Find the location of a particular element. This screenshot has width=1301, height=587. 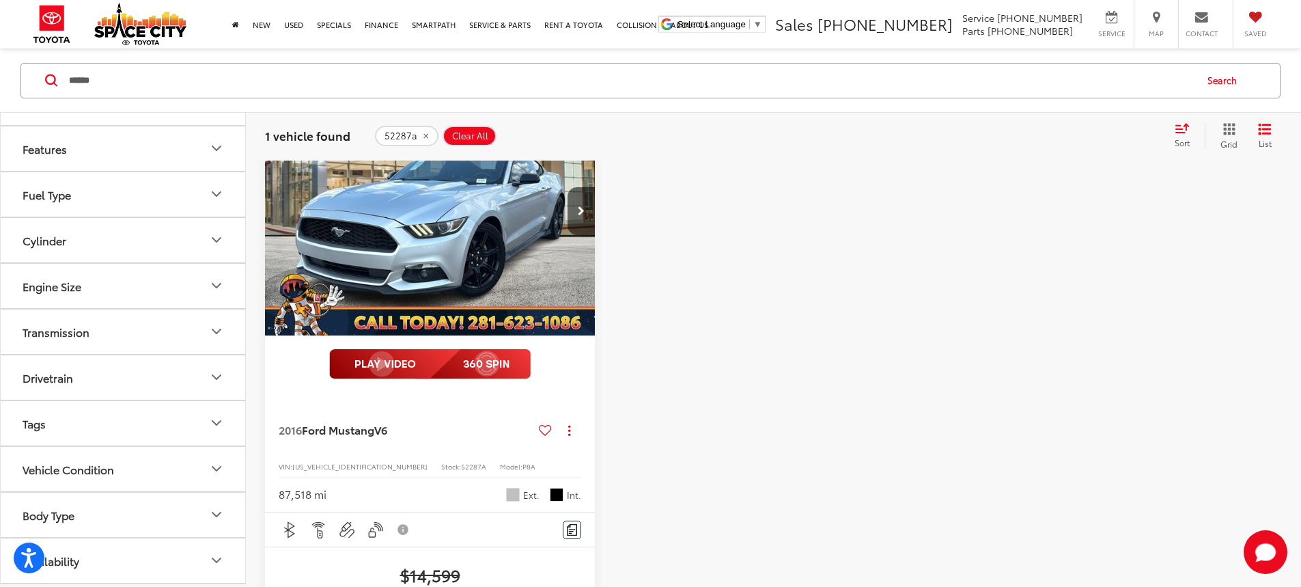

span: Ingot Silver is located at coordinates (513, 494).